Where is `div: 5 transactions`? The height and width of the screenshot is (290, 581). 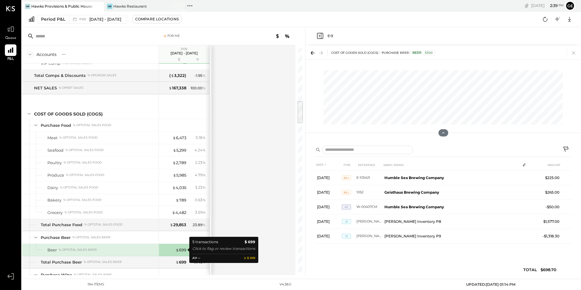 div: 5 transactions is located at coordinates (205, 242).